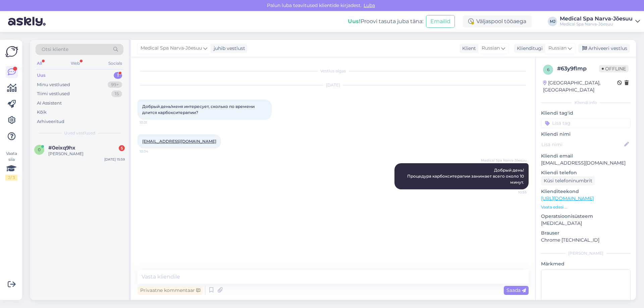 This screenshot has height=308, width=644. I want to click on b: Uus!, so click(354, 21).